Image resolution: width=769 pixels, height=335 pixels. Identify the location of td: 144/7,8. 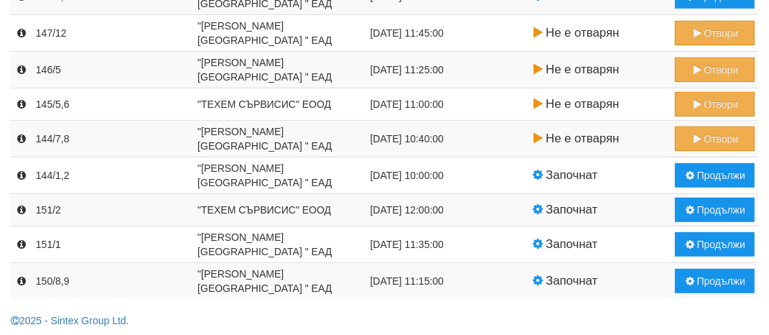
(113, 139).